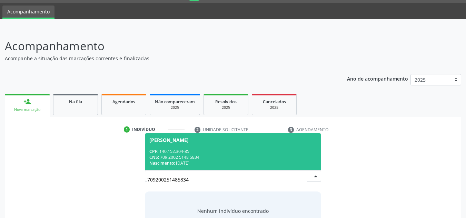 The height and width of the screenshot is (218, 466). What do you see at coordinates (233, 157) in the screenshot?
I see `div: 709 2002 5148 5834` at bounding box center [233, 157].